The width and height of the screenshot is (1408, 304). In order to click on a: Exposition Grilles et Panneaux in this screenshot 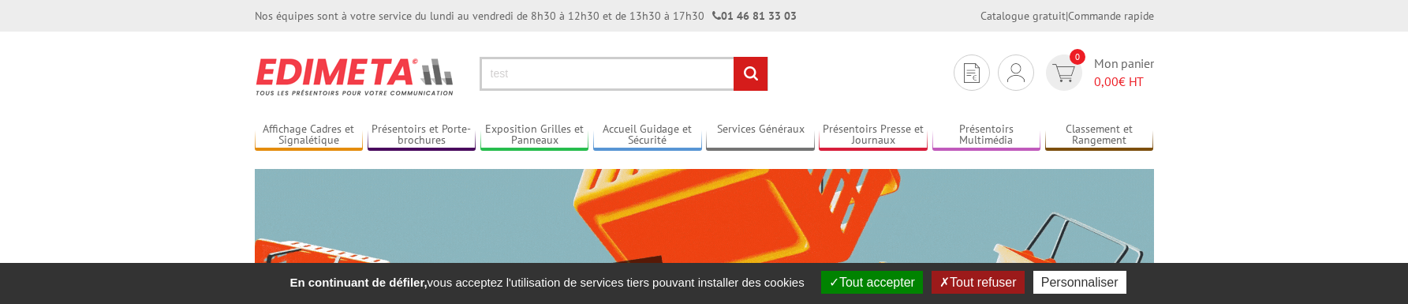, I will do `click(535, 135)`.